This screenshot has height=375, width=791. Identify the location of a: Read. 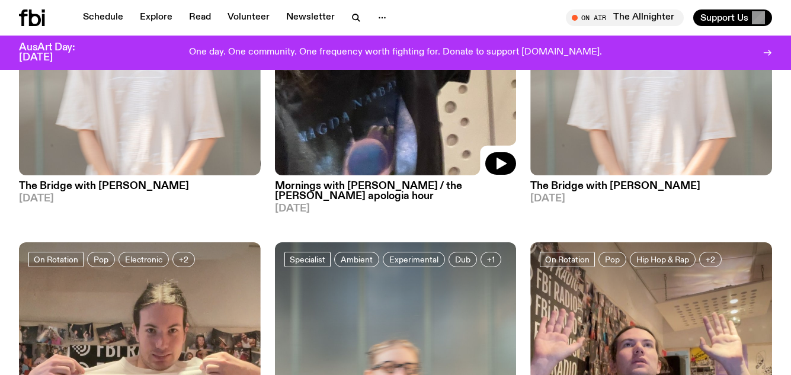
(200, 18).